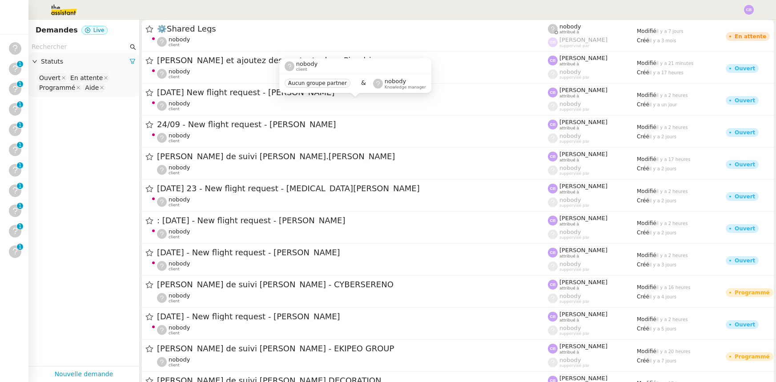 The height and width of the screenshot is (382, 776). I want to click on span: il y a 20 heures, so click(673, 351).